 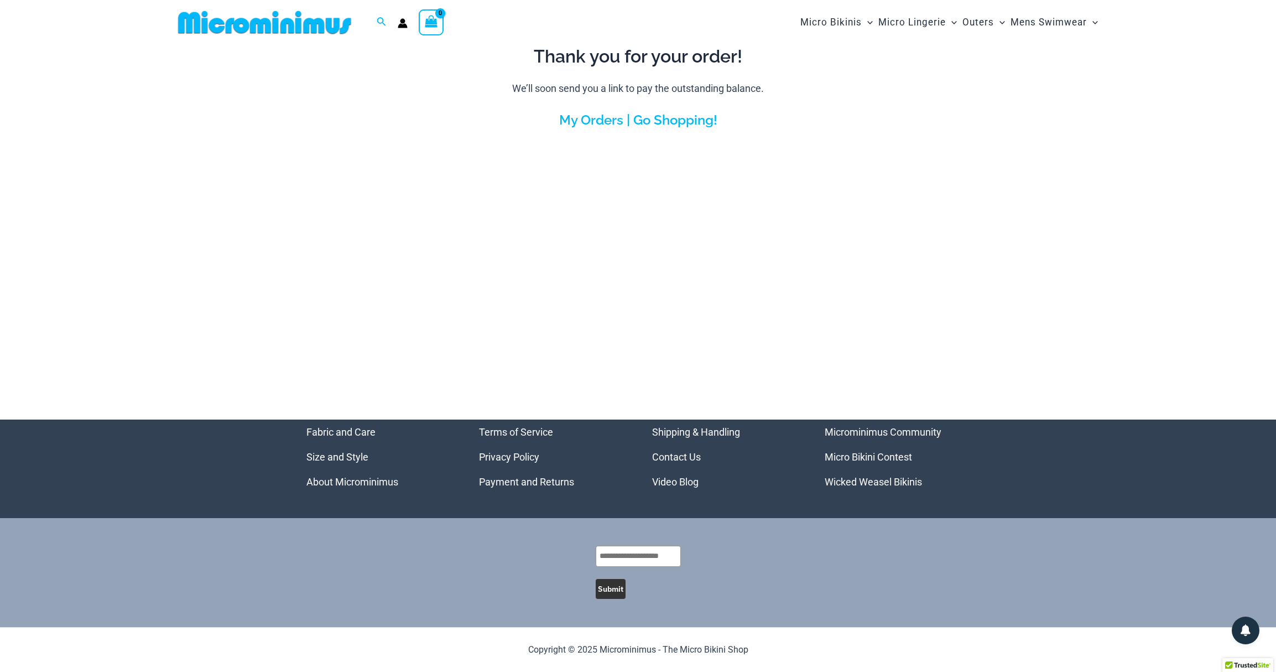 What do you see at coordinates (638, 56) in the screenshot?
I see `strong: Thank you for your order!` at bounding box center [638, 56].